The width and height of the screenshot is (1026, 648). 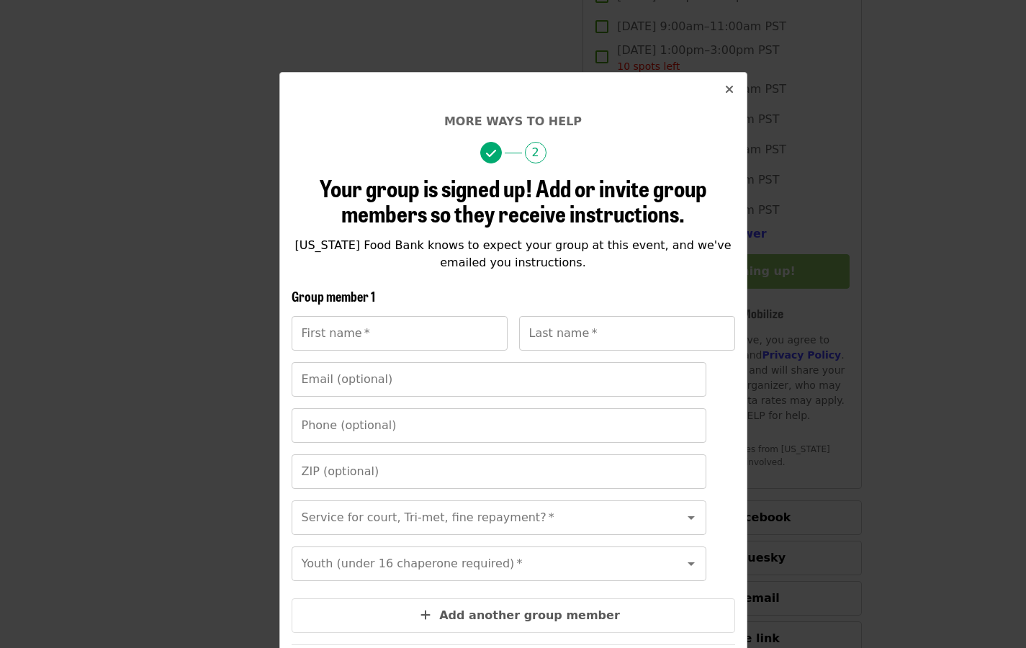 I want to click on i: times icon, so click(x=729, y=89).